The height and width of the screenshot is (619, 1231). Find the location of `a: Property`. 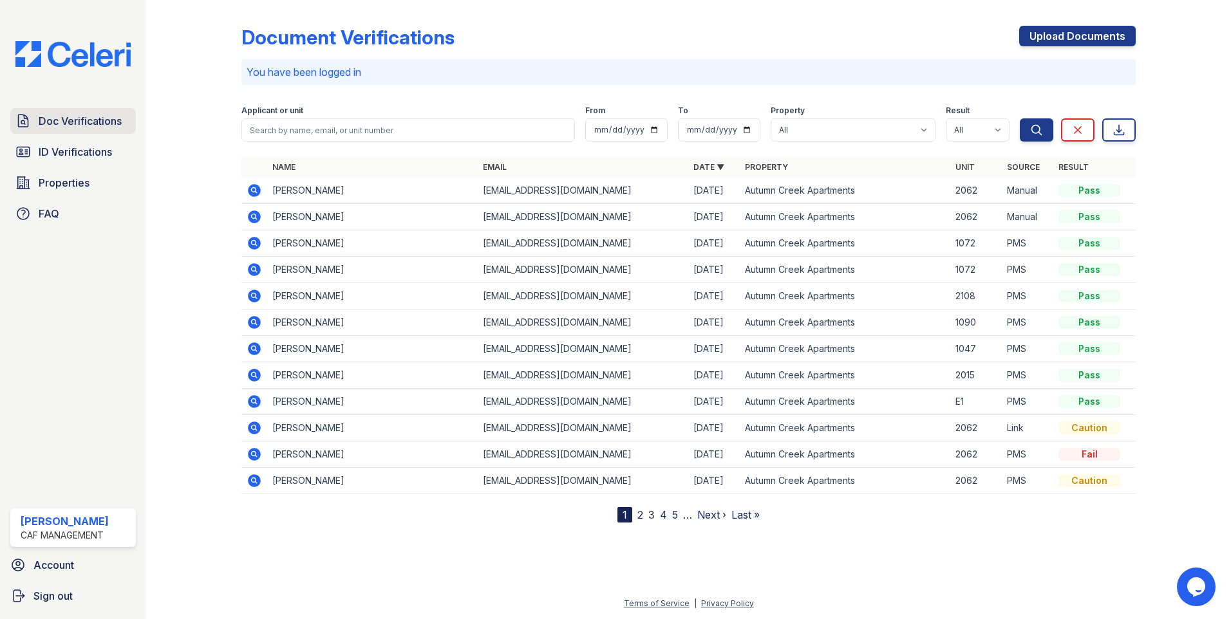

a: Property is located at coordinates (766, 167).